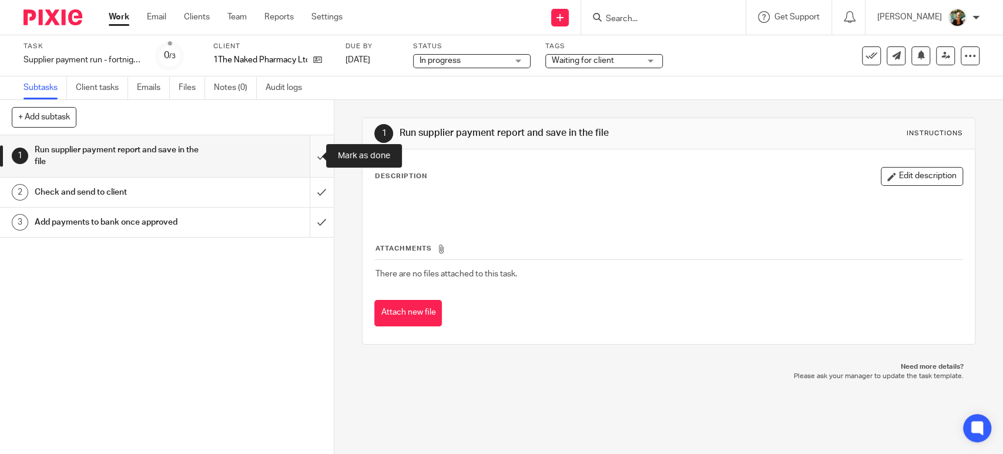 Image resolution: width=1003 pixels, height=454 pixels. Describe the element at coordinates (119, 17) in the screenshot. I see `a: Work` at that location.